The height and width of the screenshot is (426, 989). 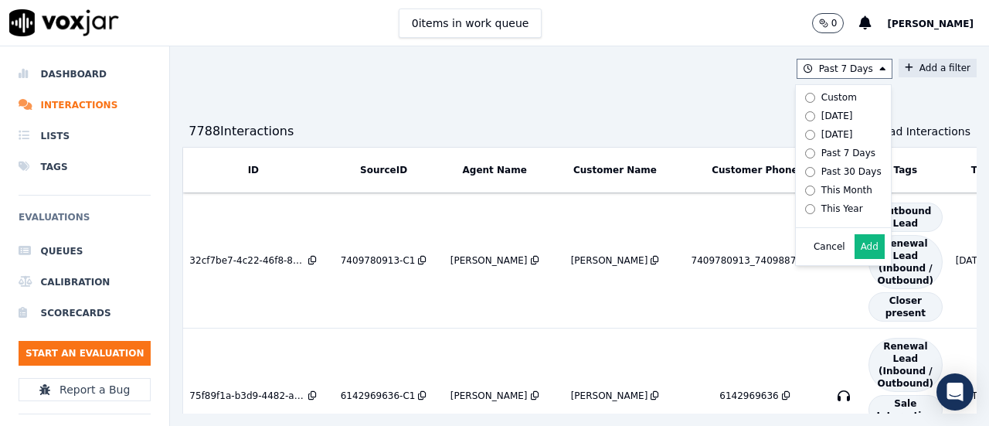 What do you see at coordinates (809, 153) in the screenshot?
I see `input: Past 7 Days` at bounding box center [809, 153].